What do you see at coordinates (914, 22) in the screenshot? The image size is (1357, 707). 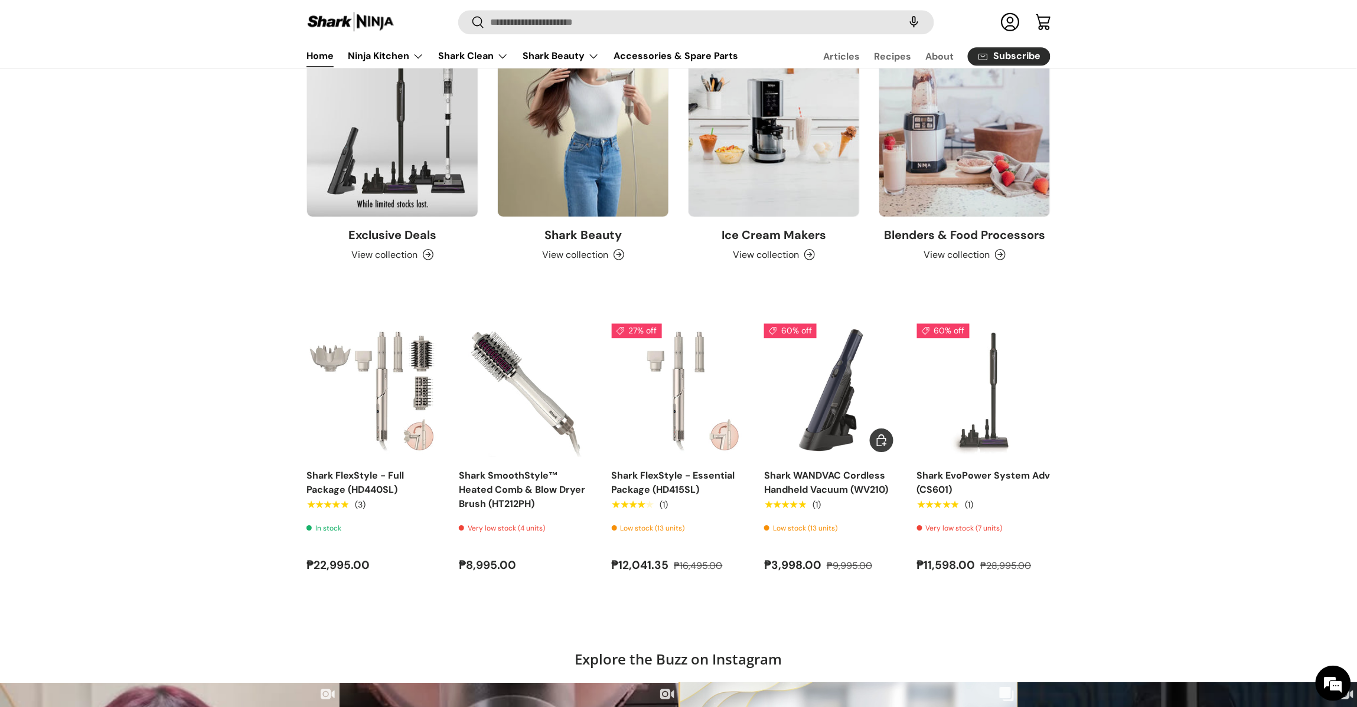 I see `speech-search-button: Search by voice` at bounding box center [914, 22].